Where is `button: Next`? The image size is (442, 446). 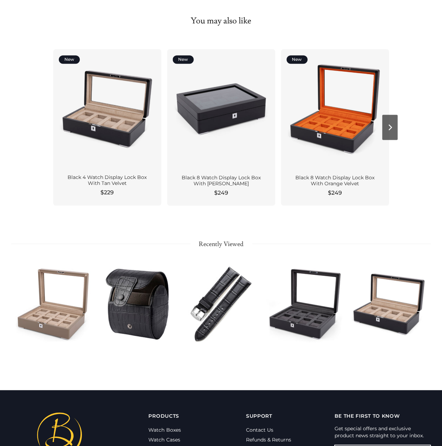 button: Next is located at coordinates (389, 127).